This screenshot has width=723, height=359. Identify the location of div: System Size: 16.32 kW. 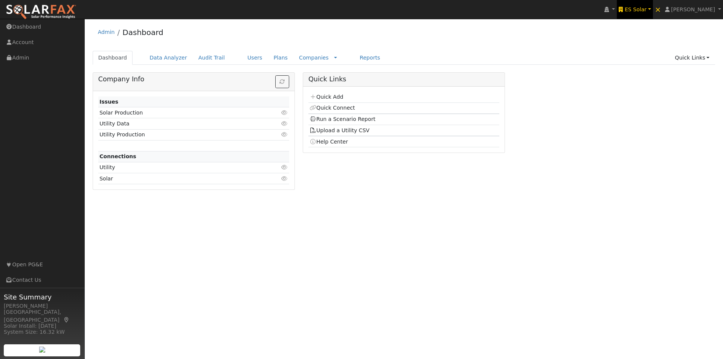
(42, 332).